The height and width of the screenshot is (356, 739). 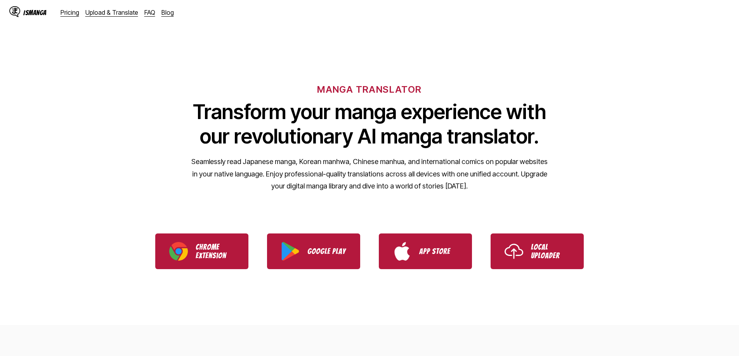 What do you see at coordinates (150, 12) in the screenshot?
I see `a: FAQ` at bounding box center [150, 12].